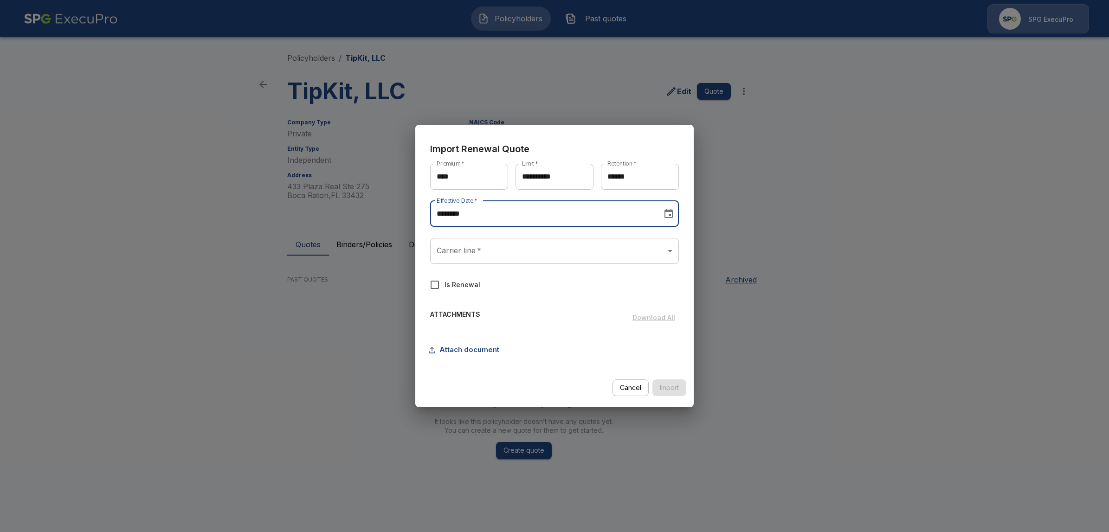 Image resolution: width=1109 pixels, height=532 pixels. I want to click on button: Attach document, so click(466, 350).